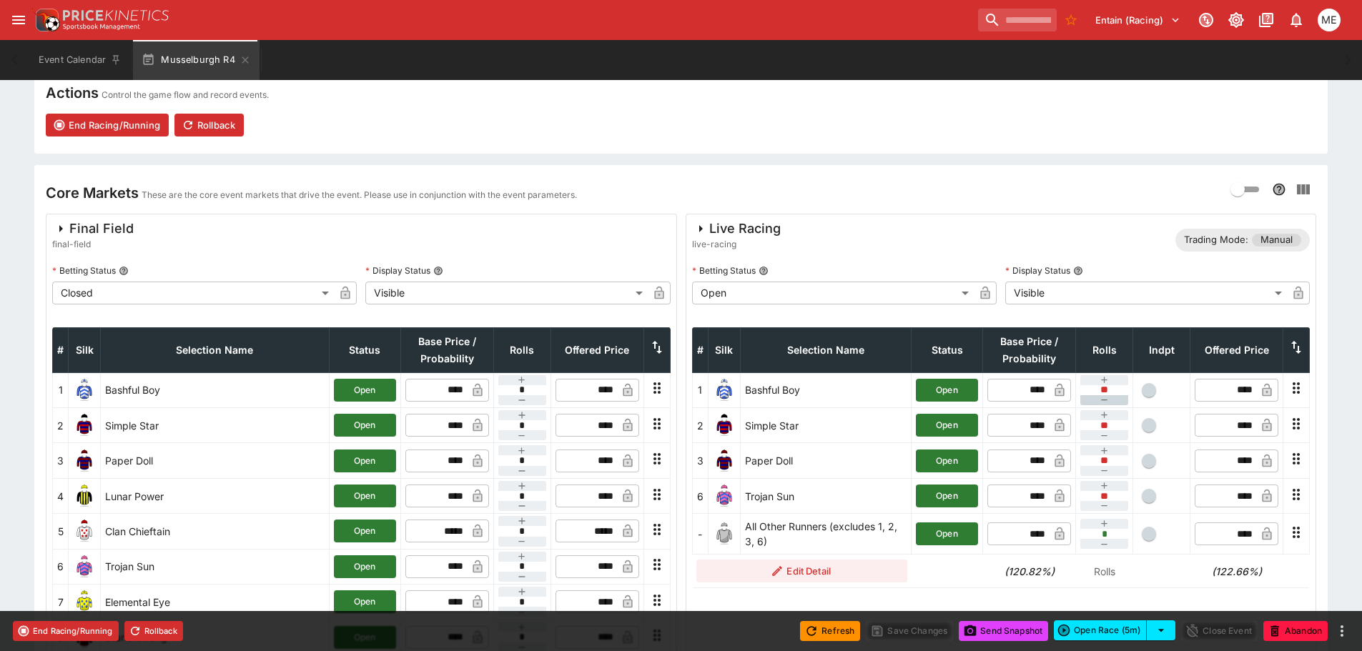  Describe the element at coordinates (84, 496) in the screenshot. I see `img: runner 4` at that location.